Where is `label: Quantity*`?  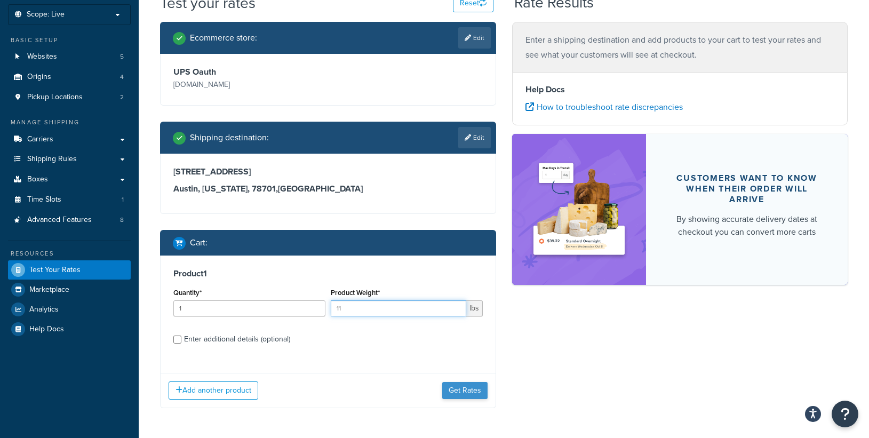 label: Quantity* is located at coordinates (187, 292).